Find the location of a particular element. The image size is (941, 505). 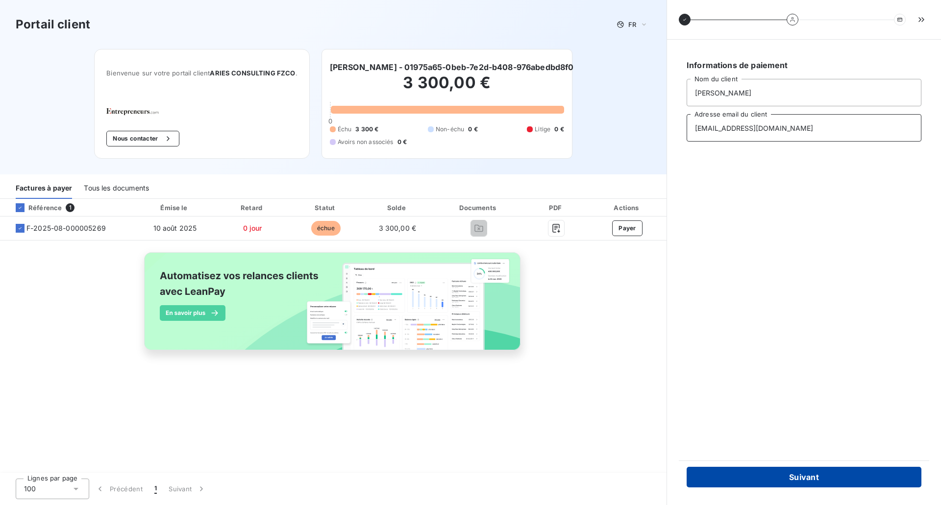

span: 3 300 € is located at coordinates (366, 129).